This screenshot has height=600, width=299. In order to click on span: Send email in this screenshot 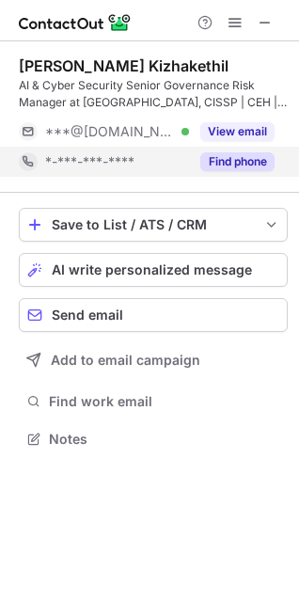, I will do `click(87, 315)`.